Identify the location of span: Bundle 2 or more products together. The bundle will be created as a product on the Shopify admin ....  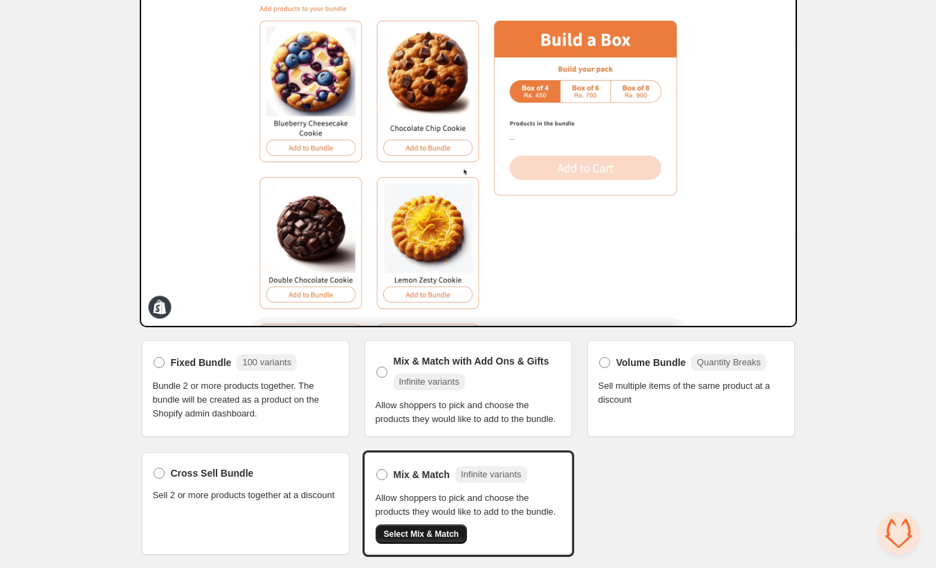
(246, 400).